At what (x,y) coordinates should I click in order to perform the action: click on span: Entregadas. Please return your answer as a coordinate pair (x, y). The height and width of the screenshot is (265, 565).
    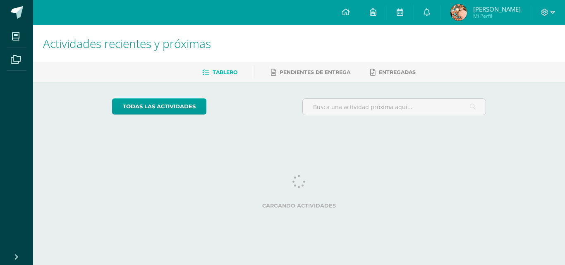
    Looking at the image, I should click on (397, 72).